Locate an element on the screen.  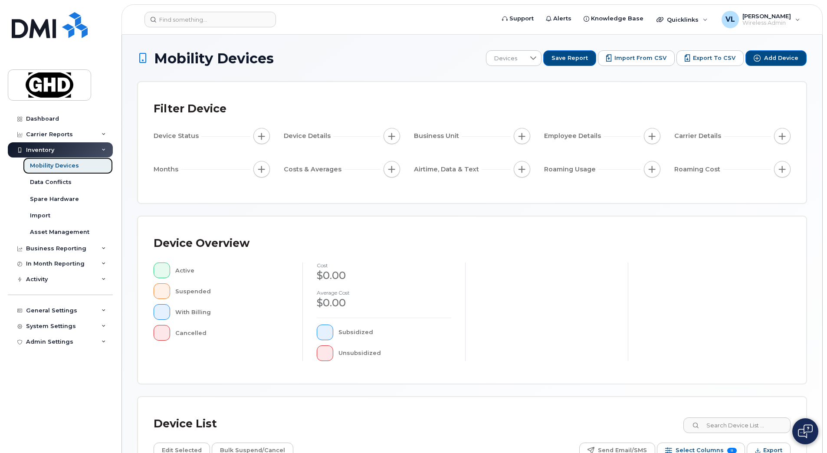
span: Add Device is located at coordinates (781, 58).